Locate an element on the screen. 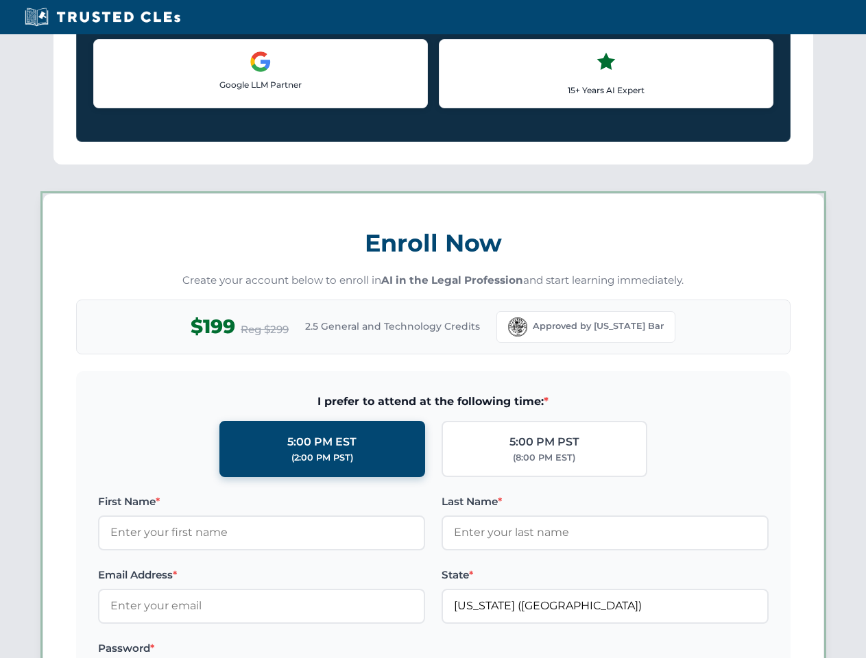  span: $199 is located at coordinates (213, 326).